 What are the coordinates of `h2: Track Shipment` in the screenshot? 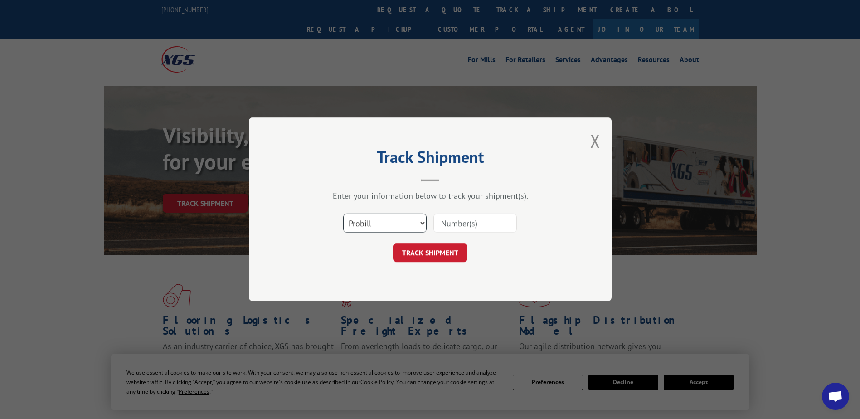 It's located at (430, 159).